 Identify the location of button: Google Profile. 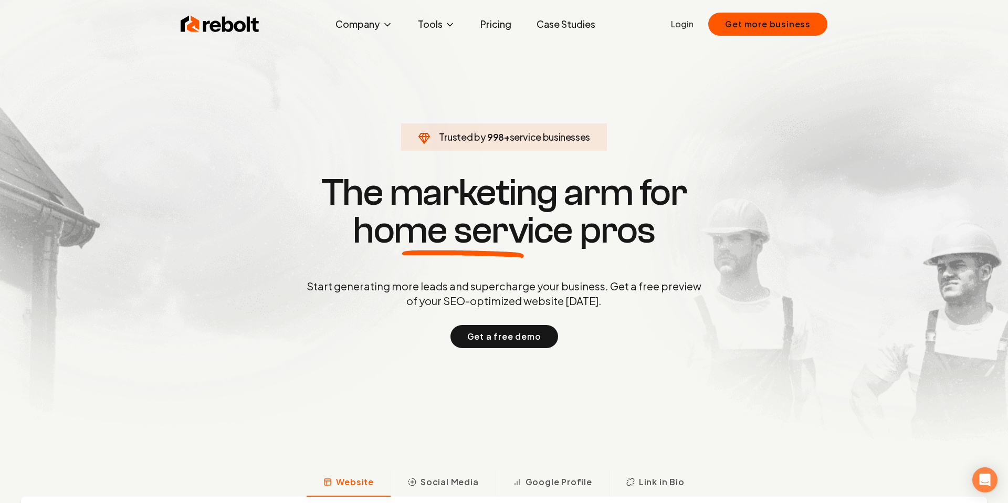
(552, 483).